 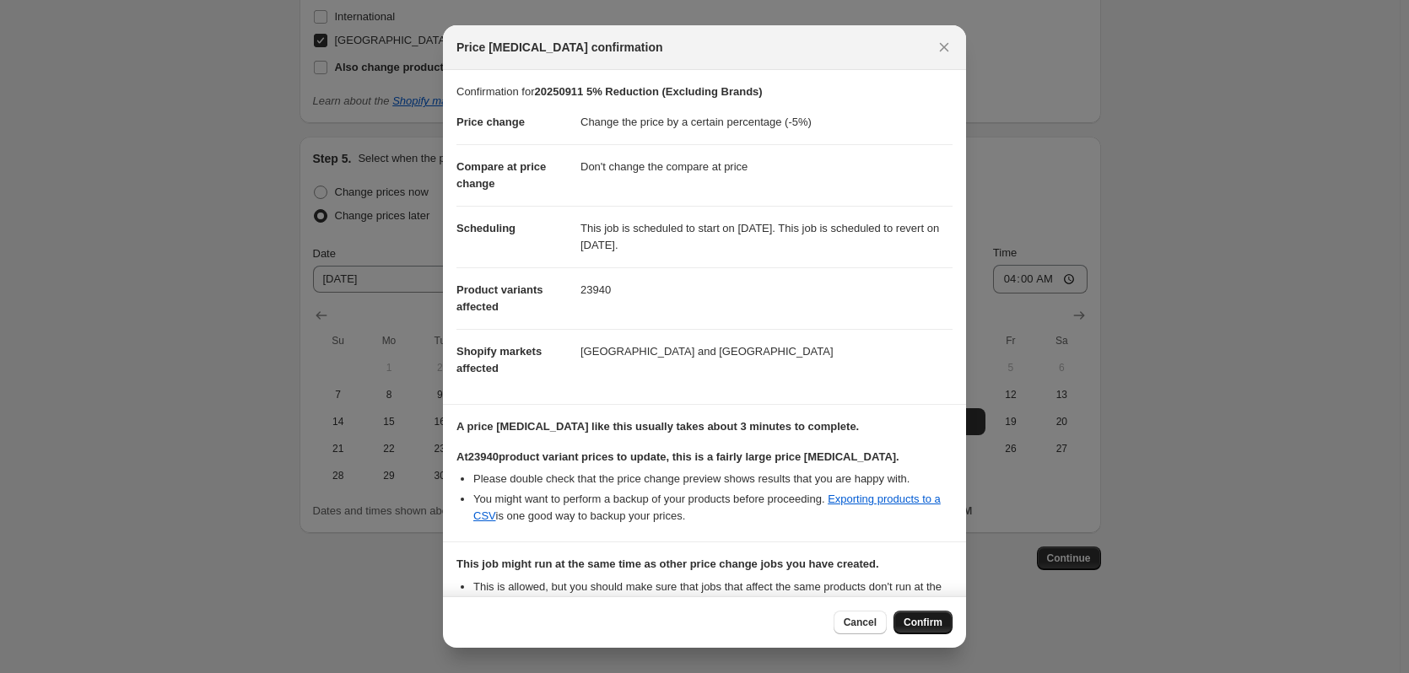 I want to click on p: Confirmation for, so click(x=704, y=92).